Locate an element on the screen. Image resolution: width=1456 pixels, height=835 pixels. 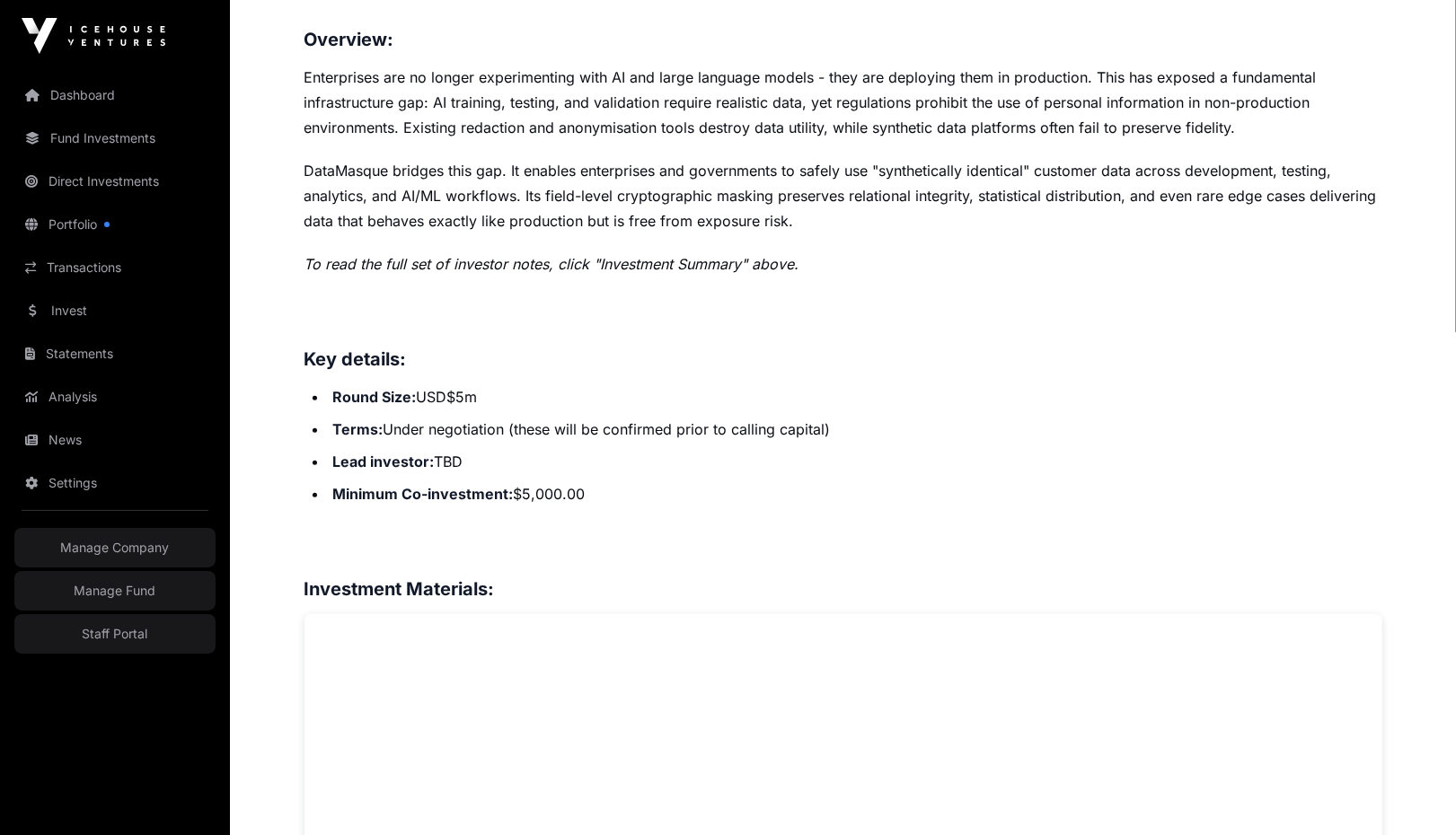
a: Staff Portal is located at coordinates (115, 634).